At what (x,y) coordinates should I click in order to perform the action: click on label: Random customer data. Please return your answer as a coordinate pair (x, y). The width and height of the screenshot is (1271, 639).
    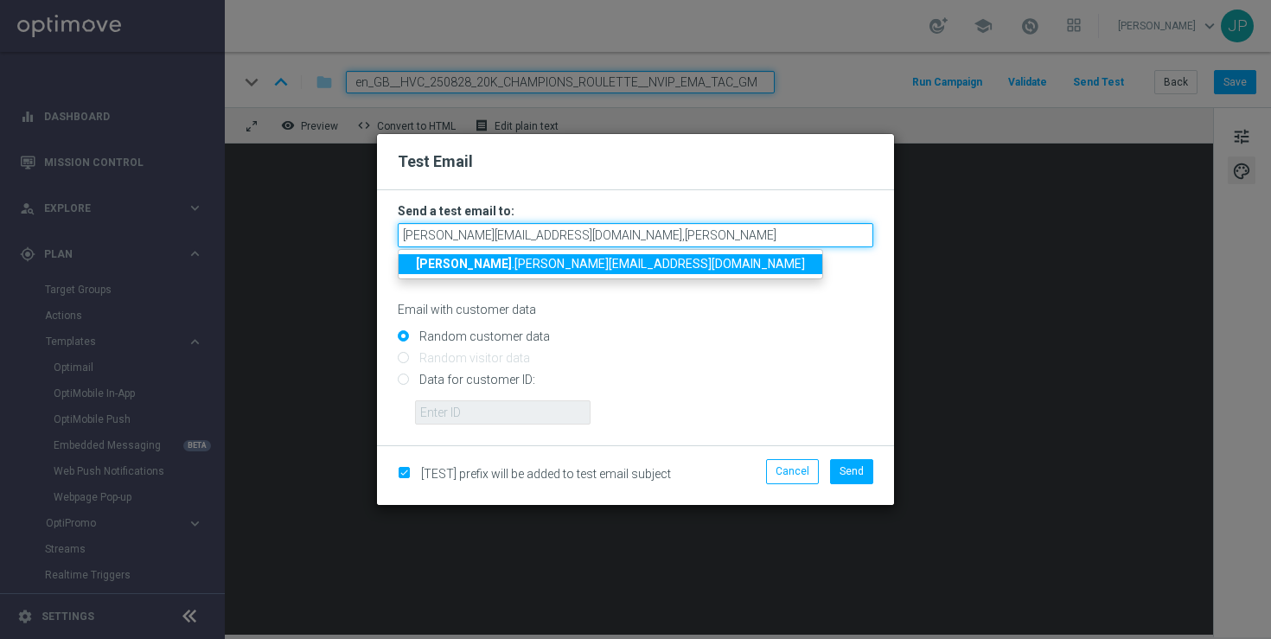
    Looking at the image, I should click on (482, 336).